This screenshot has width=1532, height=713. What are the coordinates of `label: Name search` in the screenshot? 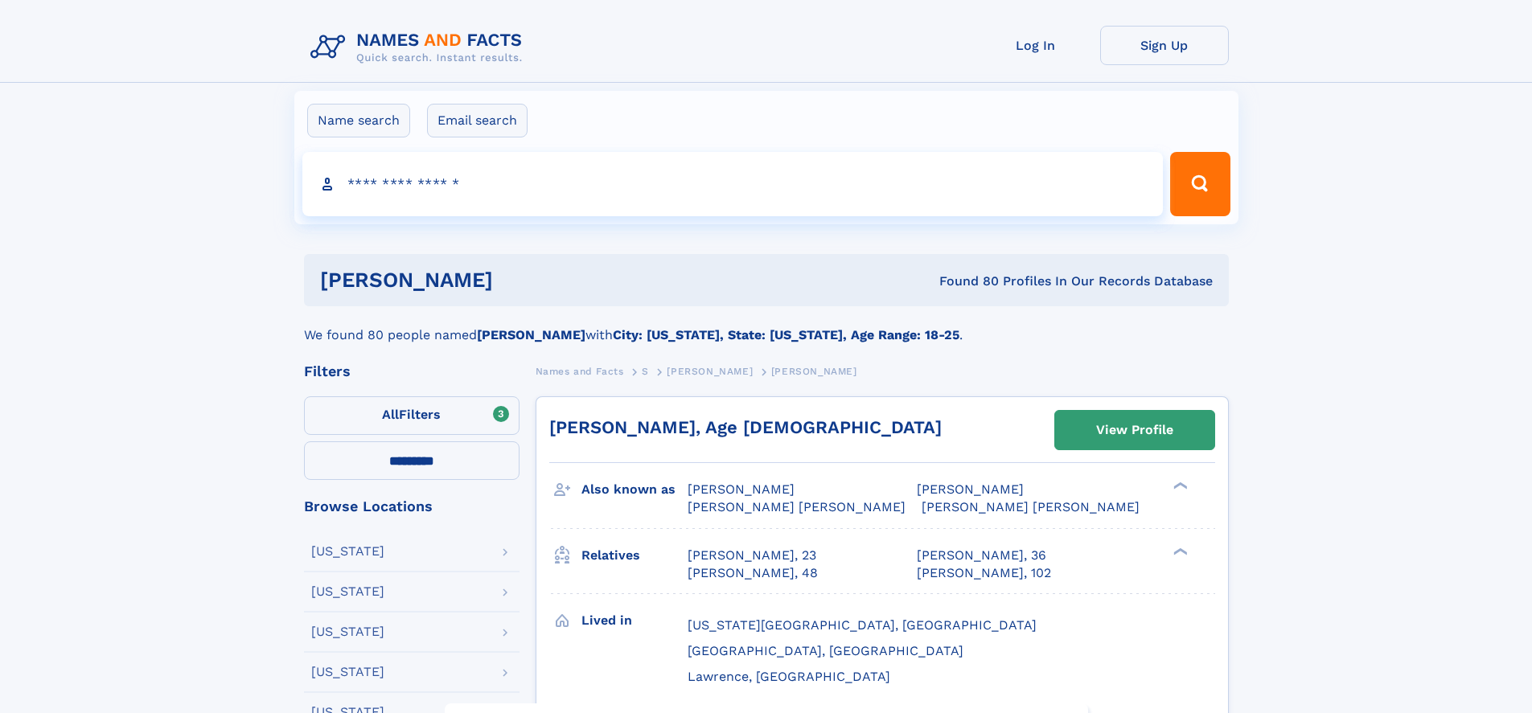 It's located at (359, 121).